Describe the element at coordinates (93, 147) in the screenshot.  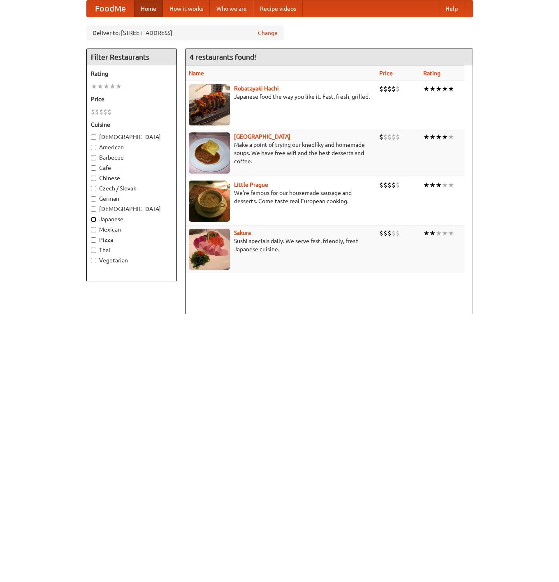
I see `input: American` at that location.